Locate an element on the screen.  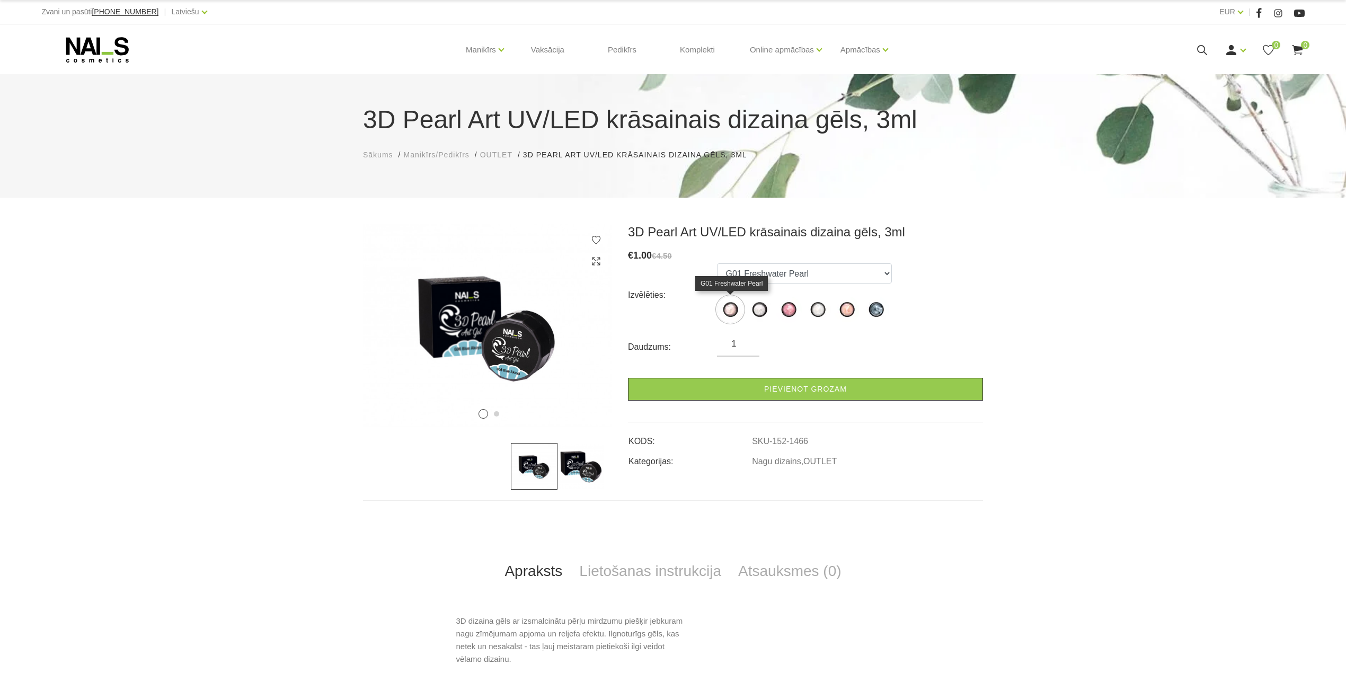
a: Online apmācības is located at coordinates (781, 50).